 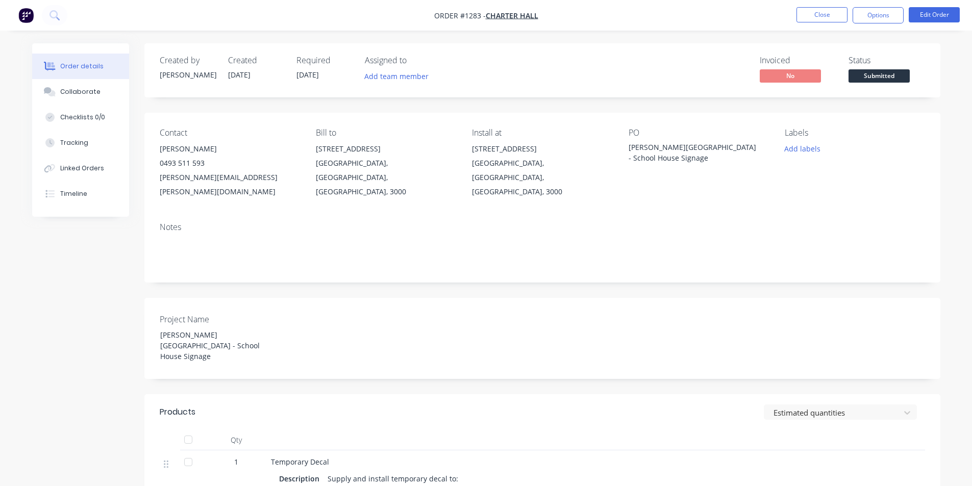 I want to click on button: Checklists 0/0, so click(x=81, y=117).